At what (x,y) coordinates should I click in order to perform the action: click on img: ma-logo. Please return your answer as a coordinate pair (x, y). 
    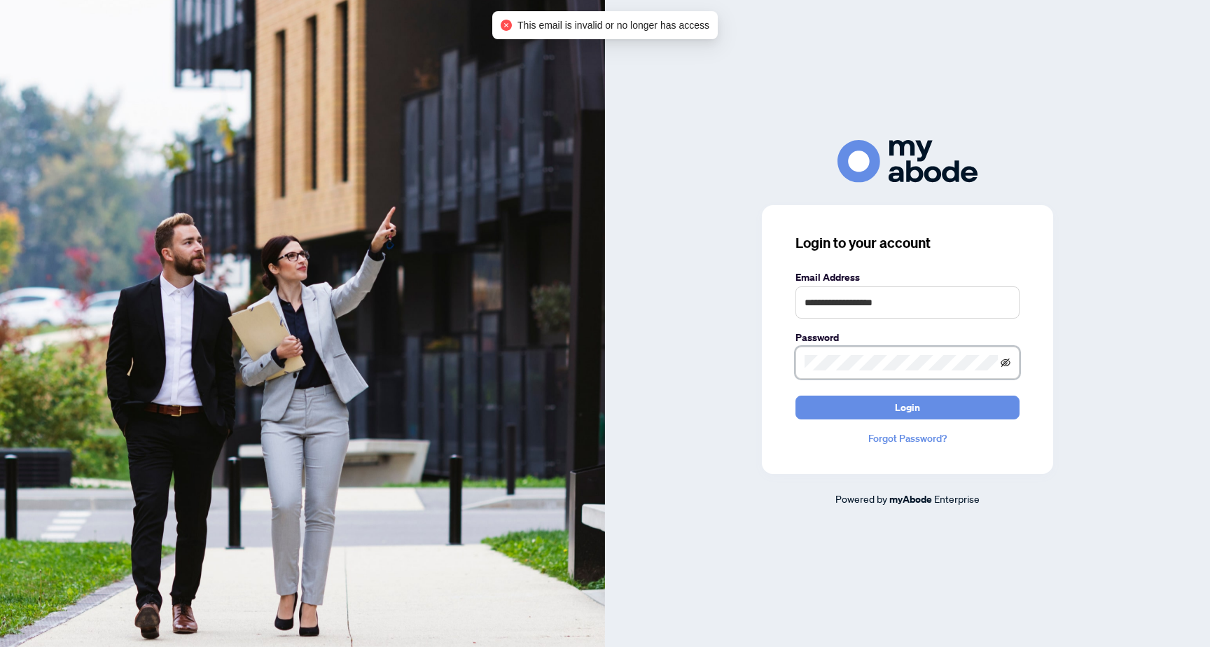
    Looking at the image, I should click on (907, 161).